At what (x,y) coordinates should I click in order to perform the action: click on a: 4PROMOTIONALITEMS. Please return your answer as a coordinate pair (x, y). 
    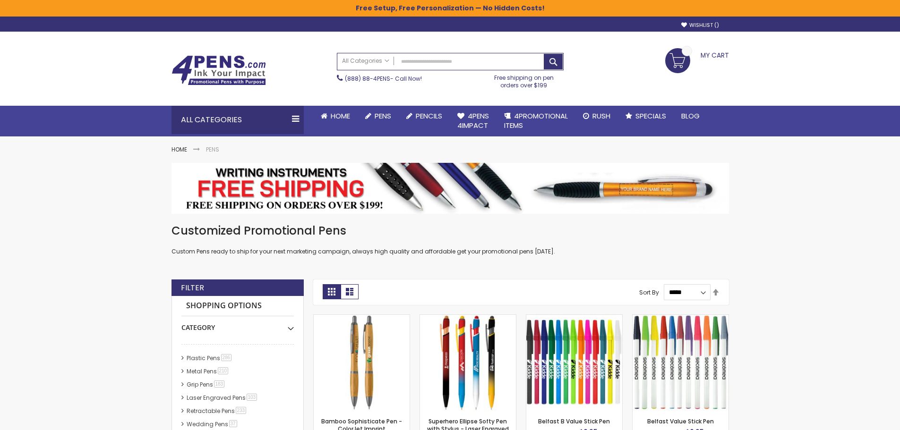
    Looking at the image, I should click on (536, 121).